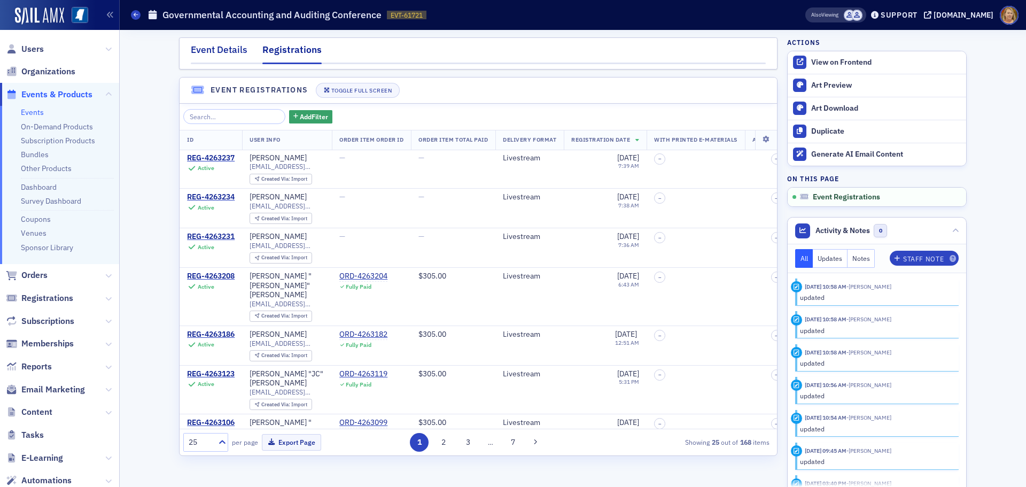  What do you see at coordinates (211, 237) in the screenshot?
I see `div: REG-4263231` at bounding box center [211, 237].